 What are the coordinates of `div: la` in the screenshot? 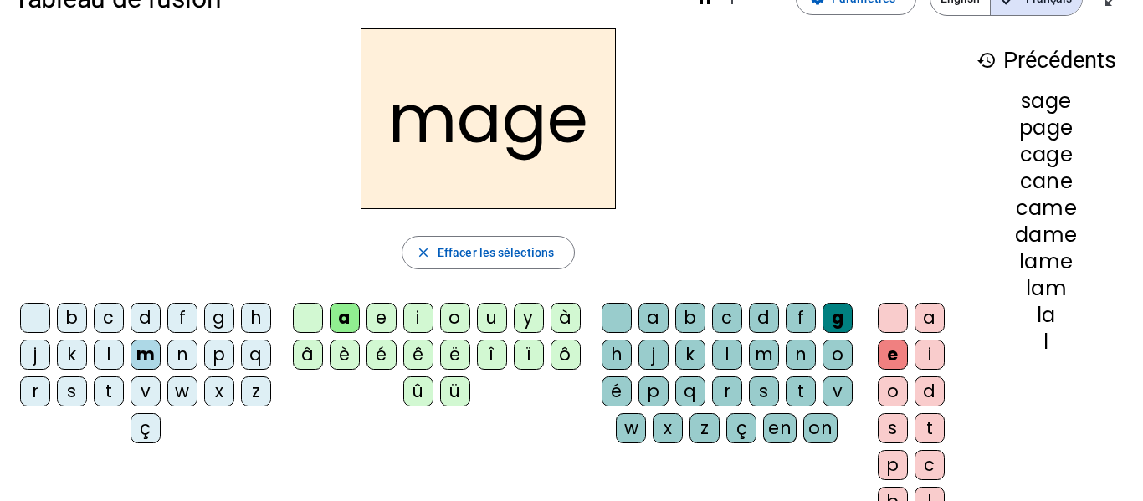 It's located at (1046, 315).